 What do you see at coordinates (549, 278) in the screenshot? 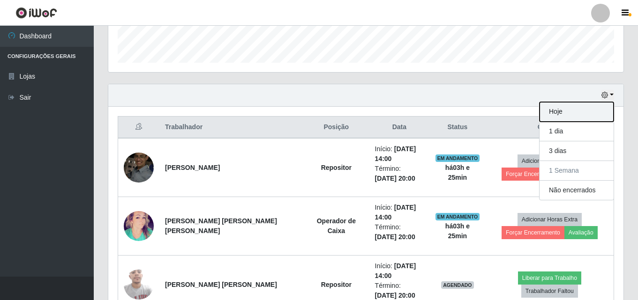
I see `button: Liberar para Trabalho` at bounding box center [549, 278].